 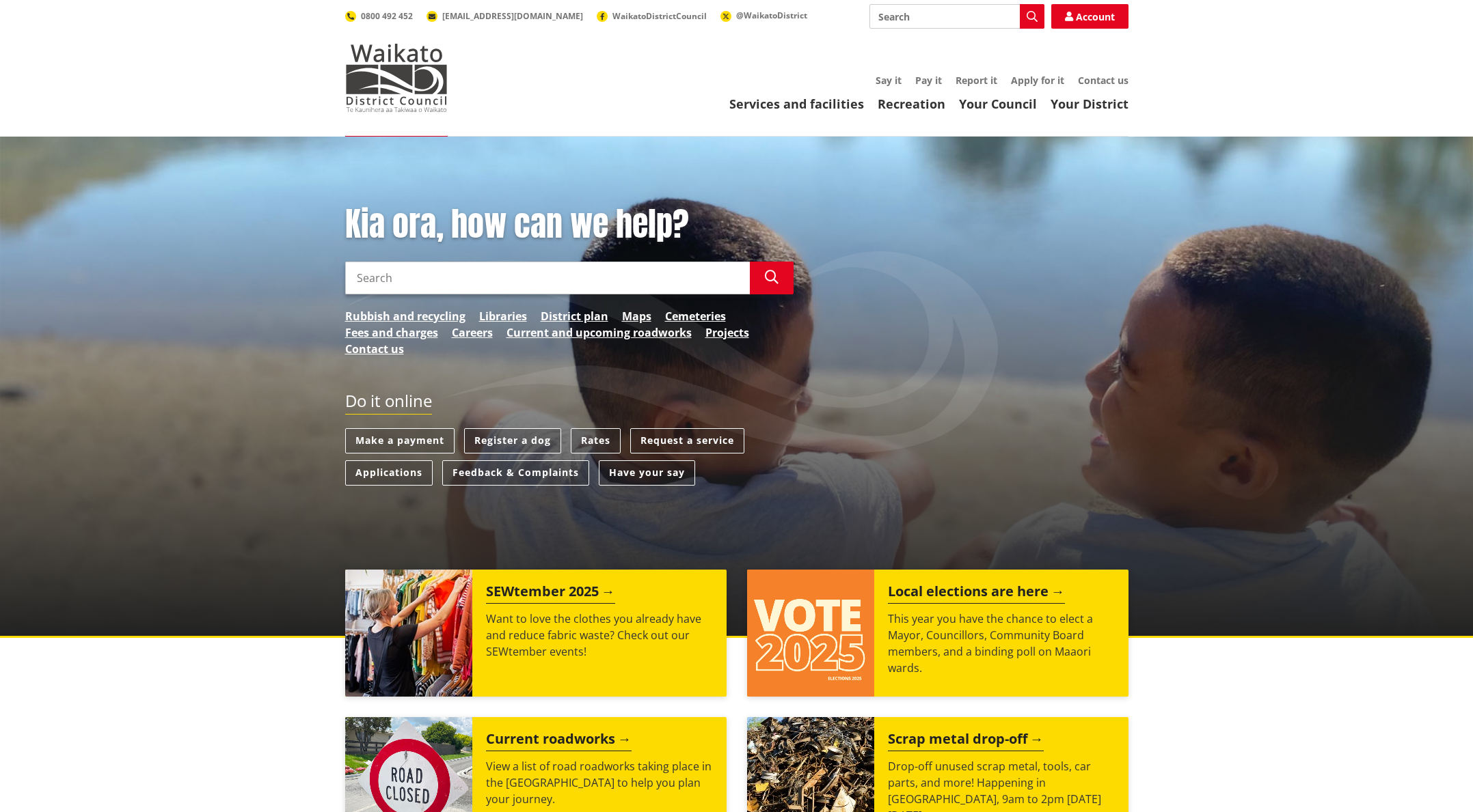 I want to click on a: Your Council, so click(x=998, y=104).